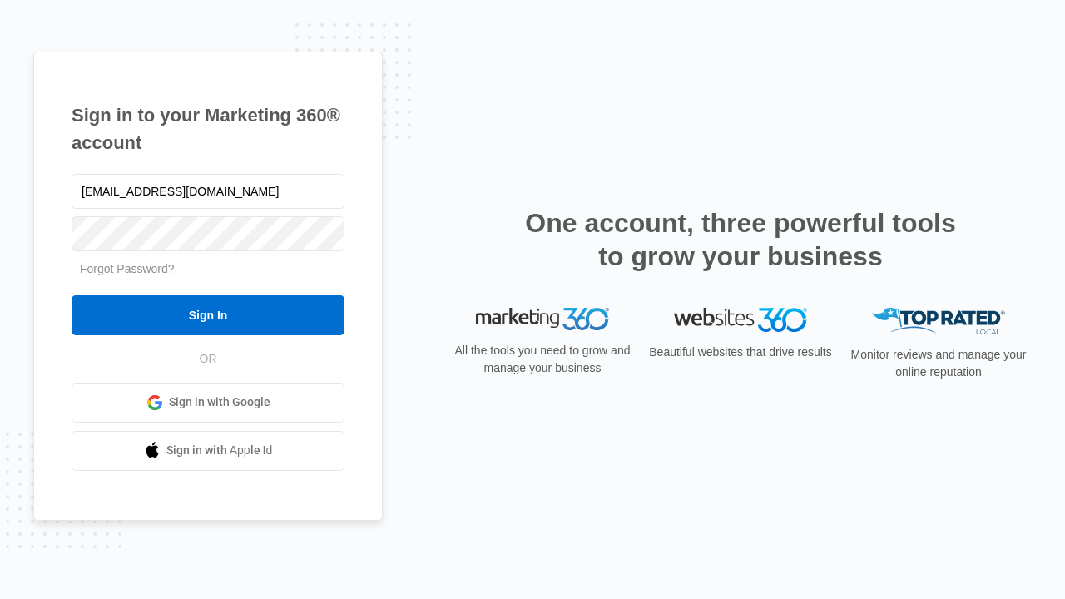  I want to click on img: Websites 360, so click(741, 320).